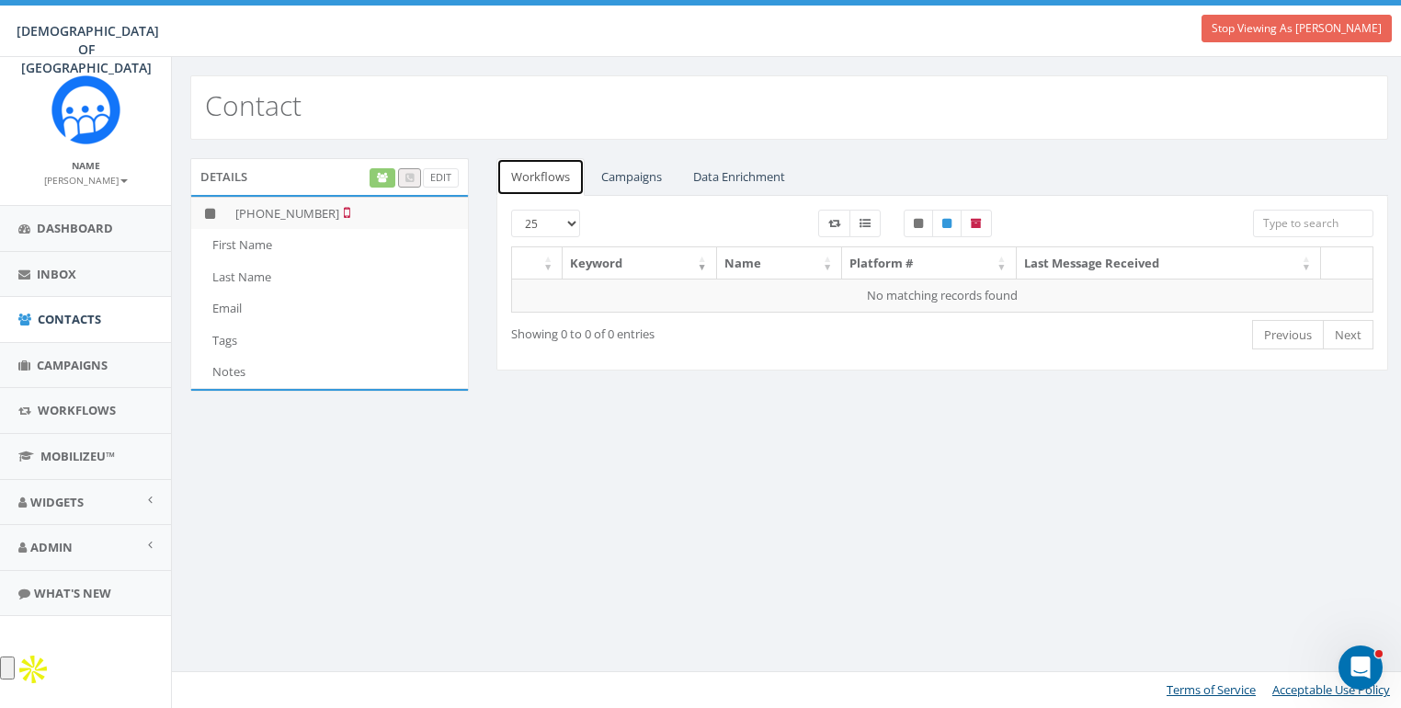  Describe the element at coordinates (241, 340) in the screenshot. I see `td: Tags` at that location.